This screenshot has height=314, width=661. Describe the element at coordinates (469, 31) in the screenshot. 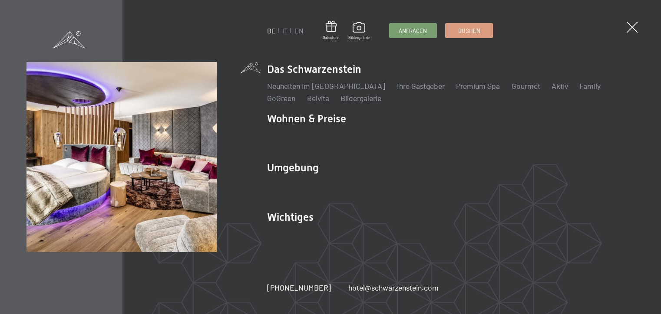

I see `span: Buchen` at that location.